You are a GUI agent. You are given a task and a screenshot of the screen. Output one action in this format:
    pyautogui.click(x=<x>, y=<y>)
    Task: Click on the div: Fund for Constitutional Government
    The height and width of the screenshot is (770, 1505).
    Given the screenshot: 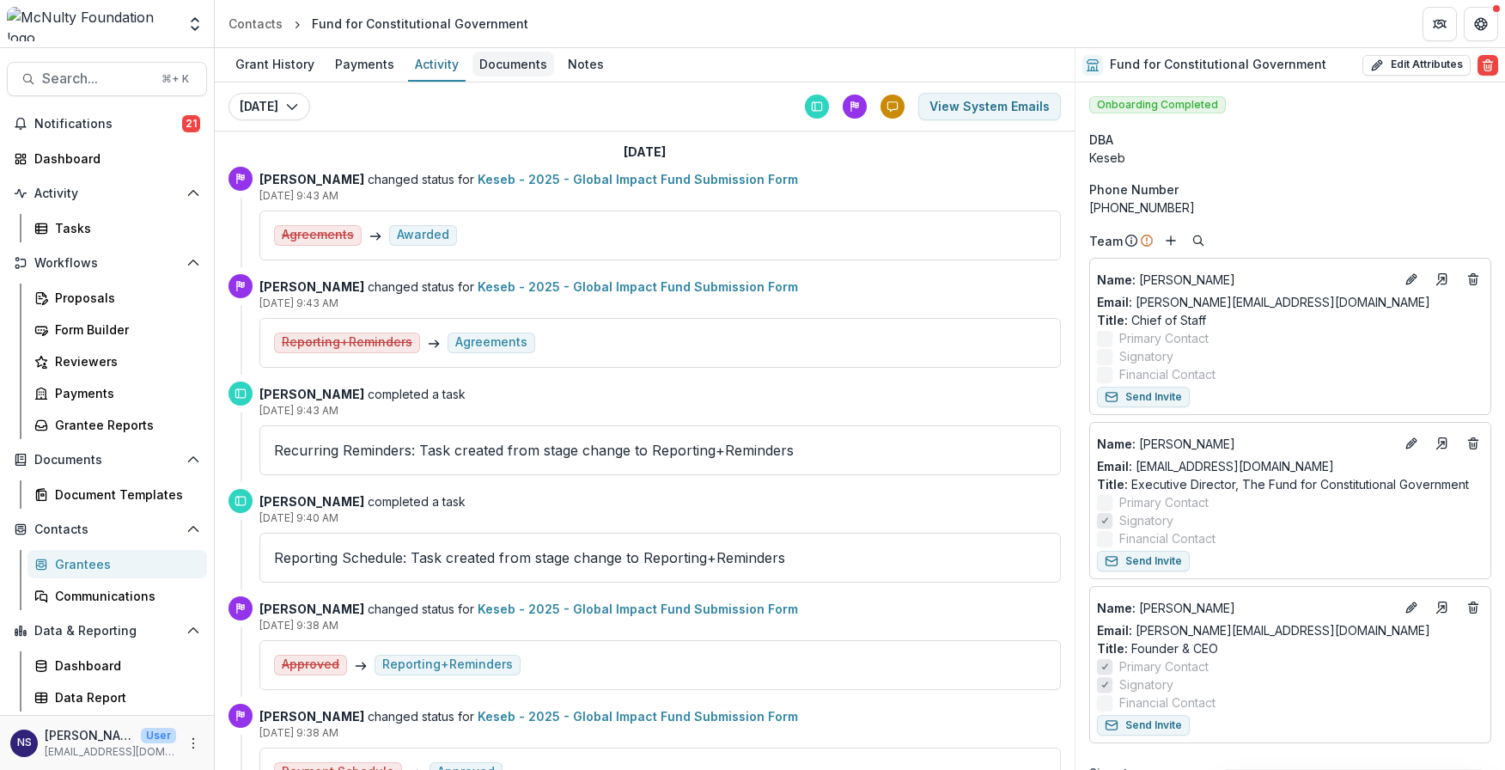 What is the action you would take?
    pyautogui.click(x=420, y=23)
    